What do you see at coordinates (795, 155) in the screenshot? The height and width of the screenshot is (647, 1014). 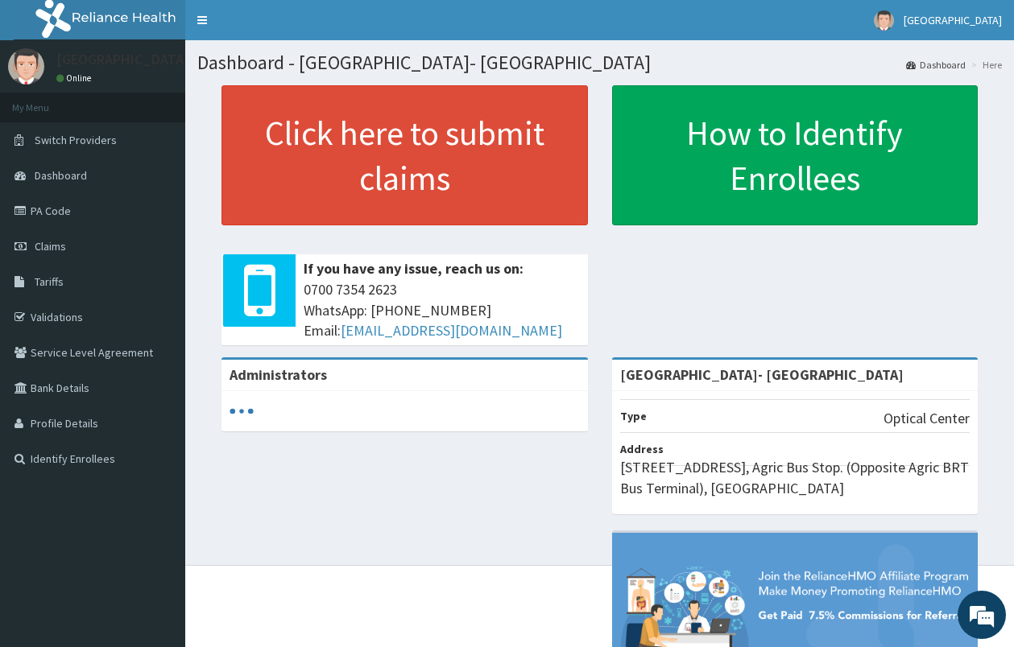 I see `a: How to Identify Enrollees` at bounding box center [795, 155].